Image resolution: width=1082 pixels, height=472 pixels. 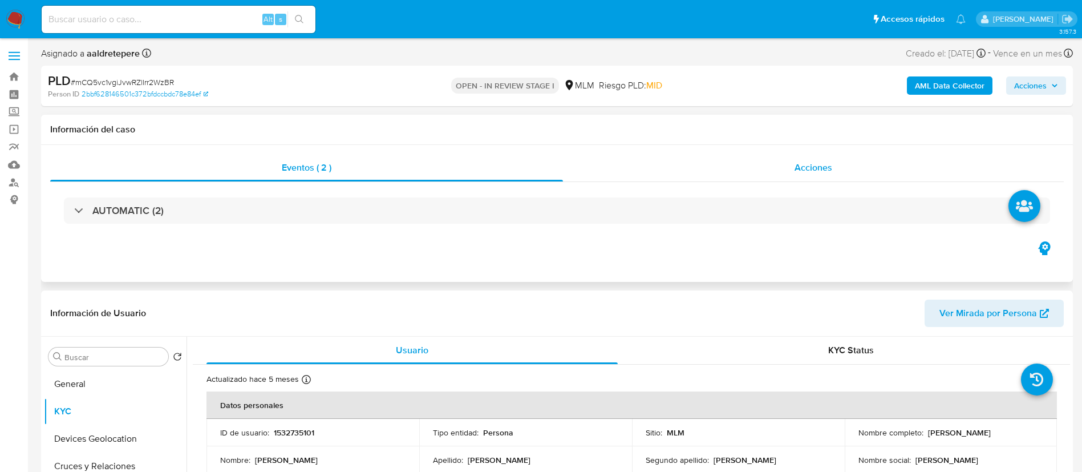 What do you see at coordinates (294, 432) in the screenshot?
I see `p: 1532735101` at bounding box center [294, 432].